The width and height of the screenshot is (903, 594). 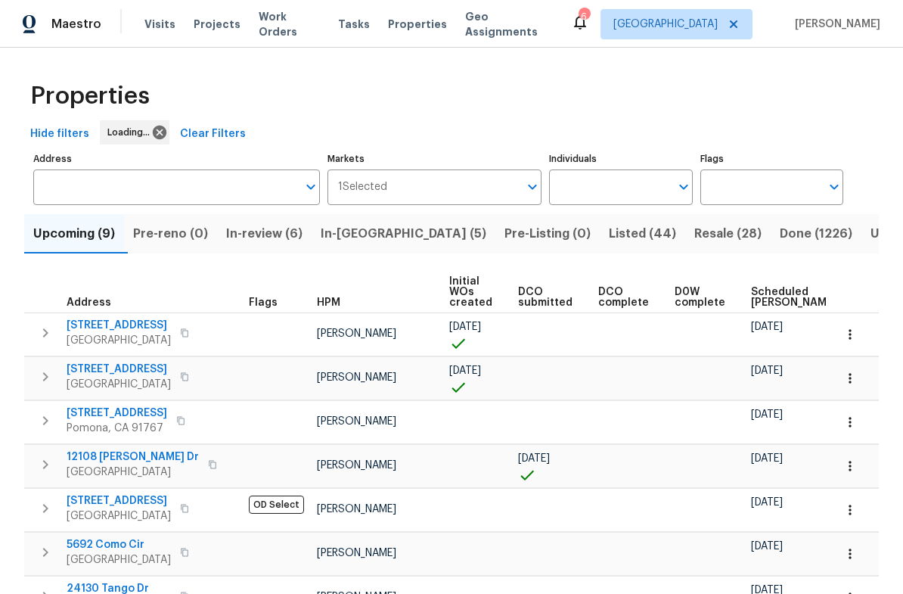 What do you see at coordinates (170, 234) in the screenshot?
I see `span: Pre-reno (0)` at bounding box center [170, 234].